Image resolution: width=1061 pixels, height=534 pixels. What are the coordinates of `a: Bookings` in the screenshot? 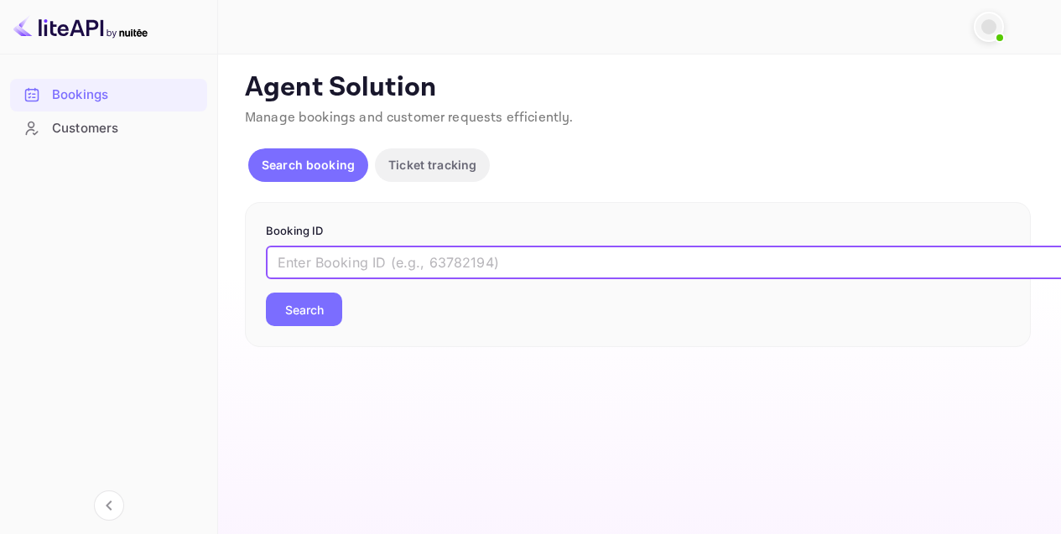 It's located at (108, 94).